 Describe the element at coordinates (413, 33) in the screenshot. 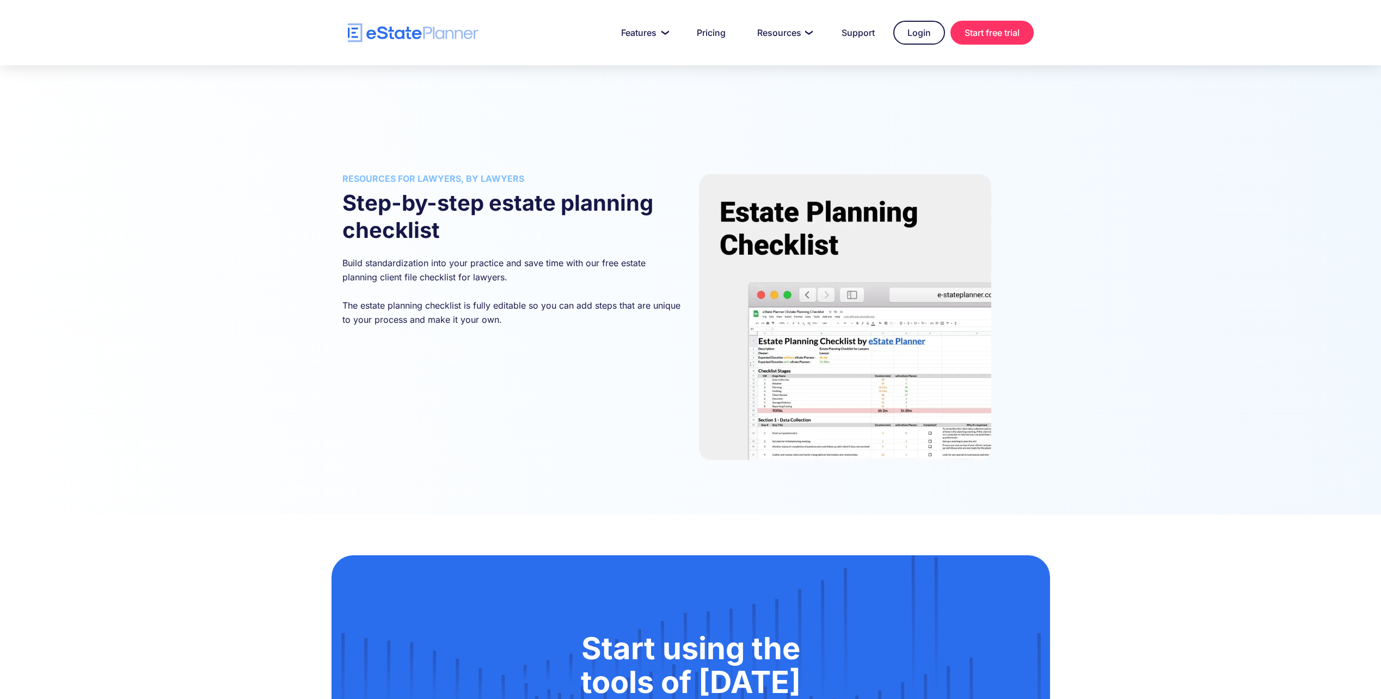

I see `a: home` at that location.